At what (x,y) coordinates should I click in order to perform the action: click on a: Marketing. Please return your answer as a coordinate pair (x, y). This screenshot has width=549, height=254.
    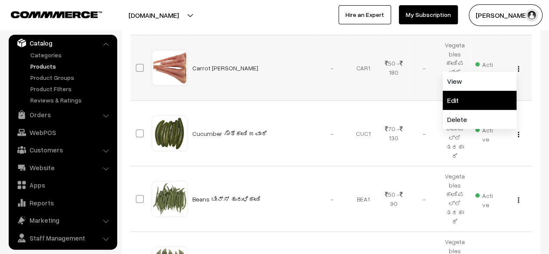
    Looking at the image, I should click on (63, 220).